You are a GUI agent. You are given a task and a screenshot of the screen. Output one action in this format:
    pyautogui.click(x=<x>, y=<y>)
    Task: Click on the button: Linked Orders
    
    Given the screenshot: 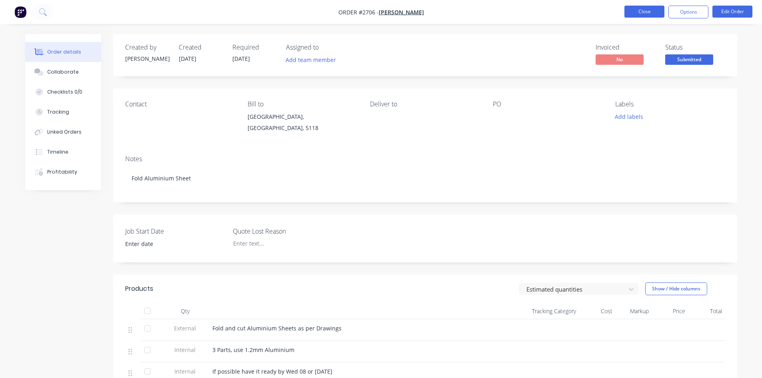 What is the action you would take?
    pyautogui.click(x=63, y=132)
    